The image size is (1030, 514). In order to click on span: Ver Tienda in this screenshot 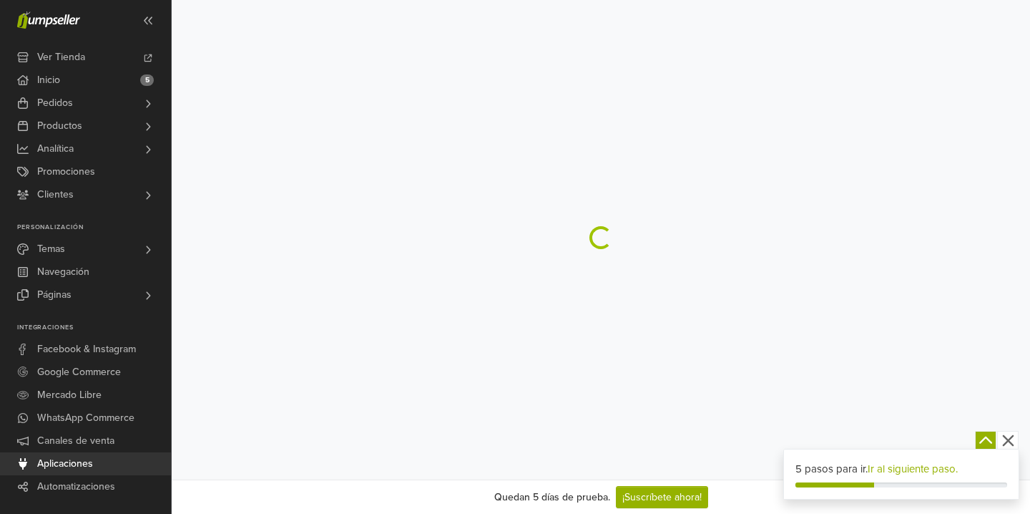, I will do `click(61, 57)`.